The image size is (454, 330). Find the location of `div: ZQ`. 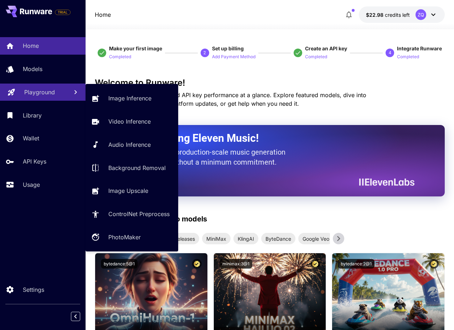

div: ZQ is located at coordinates (421, 15).